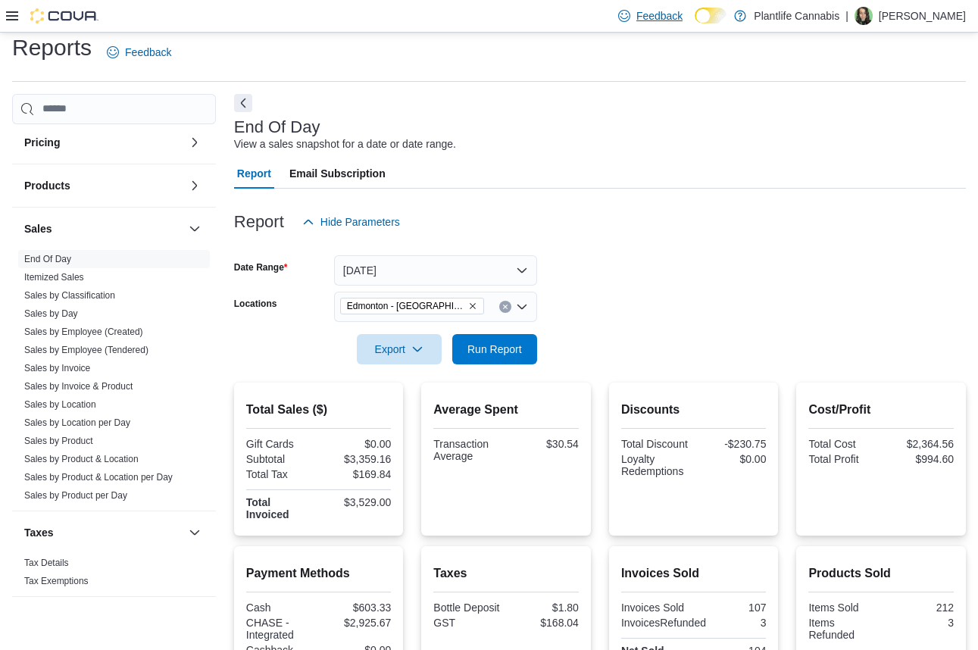  Describe the element at coordinates (919, 459) in the screenshot. I see `div: $994.60` at that location.